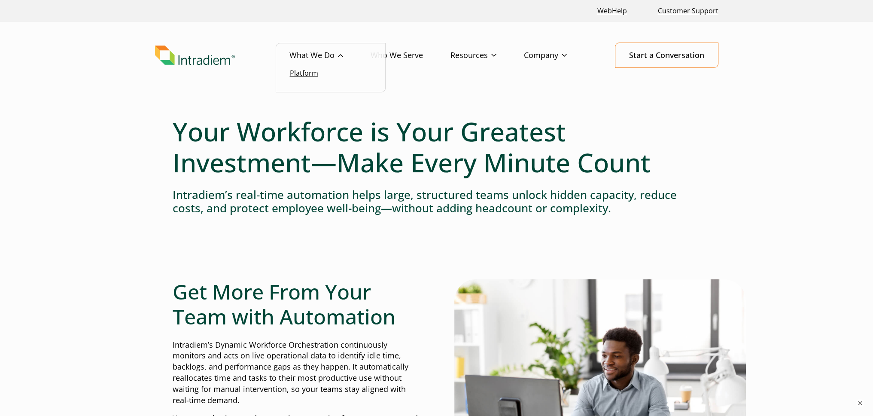 The width and height of the screenshot is (873, 416). What do you see at coordinates (612, 11) in the screenshot?
I see `a: Link opens in a new window` at bounding box center [612, 11].